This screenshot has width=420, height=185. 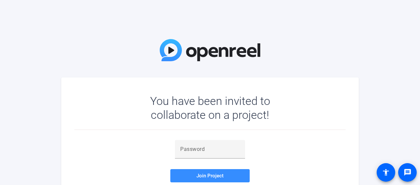 I want to click on button: Join Project, so click(x=210, y=176).